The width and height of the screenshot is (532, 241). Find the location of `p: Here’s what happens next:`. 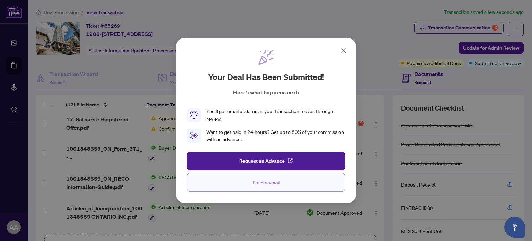

p: Here’s what happens next: is located at coordinates (266, 92).